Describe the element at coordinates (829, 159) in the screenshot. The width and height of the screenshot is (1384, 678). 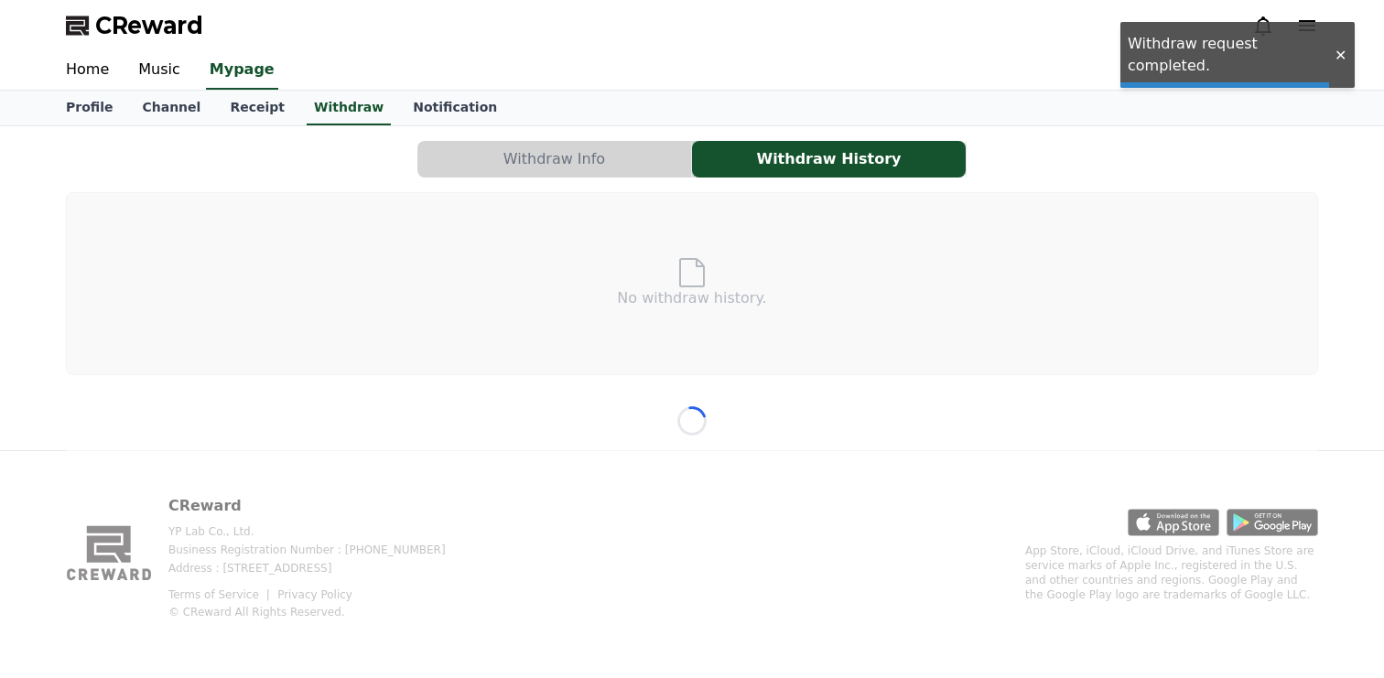
I see `a: Withdraw History` at that location.